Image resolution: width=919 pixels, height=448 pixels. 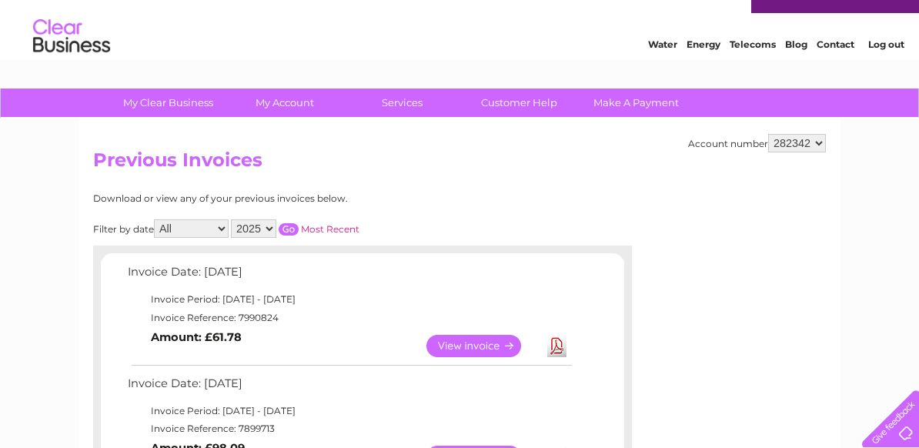 What do you see at coordinates (285, 102) in the screenshot?
I see `a: My Account` at bounding box center [285, 102].